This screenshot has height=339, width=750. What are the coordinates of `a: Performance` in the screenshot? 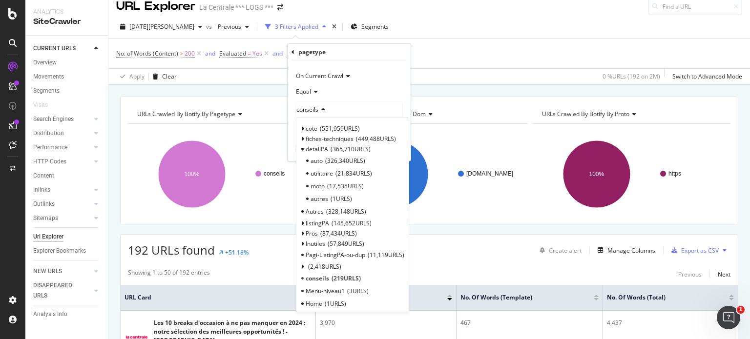 It's located at (62, 147).